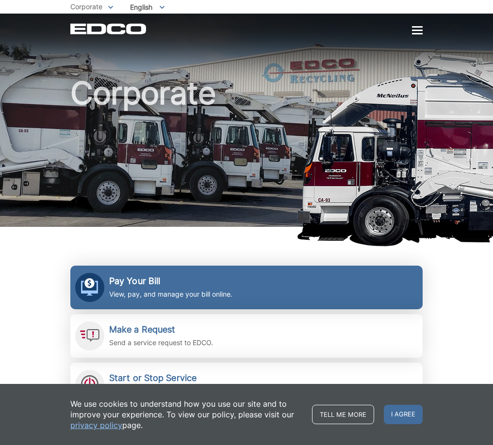 The width and height of the screenshot is (493, 445). Describe the element at coordinates (86, 6) in the screenshot. I see `span: Corporate` at that location.